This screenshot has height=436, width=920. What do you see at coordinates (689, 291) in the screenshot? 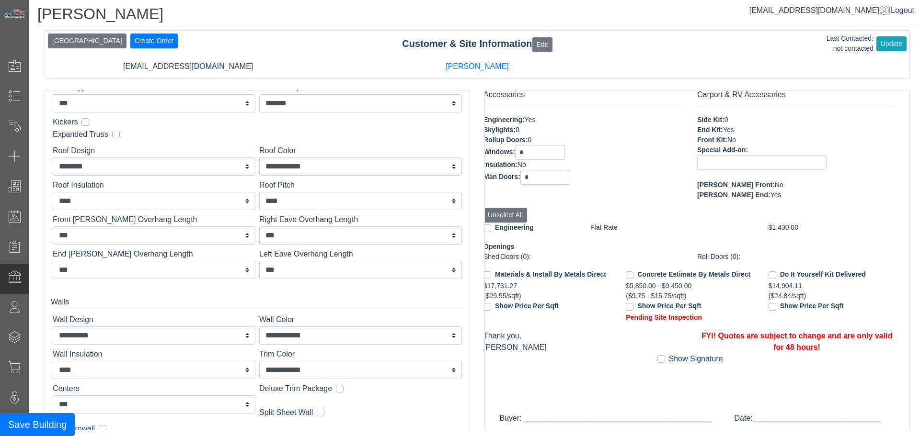
I see `div: $5,850.00 - $9,450.00` at bounding box center [689, 291].